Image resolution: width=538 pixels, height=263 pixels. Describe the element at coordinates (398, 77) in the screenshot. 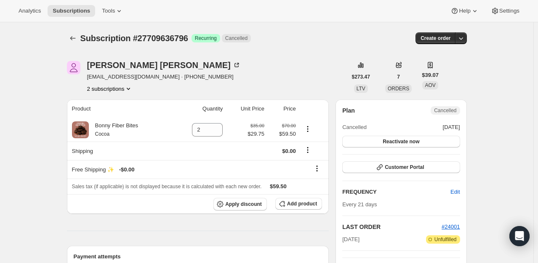

I see `span: 7` at that location.